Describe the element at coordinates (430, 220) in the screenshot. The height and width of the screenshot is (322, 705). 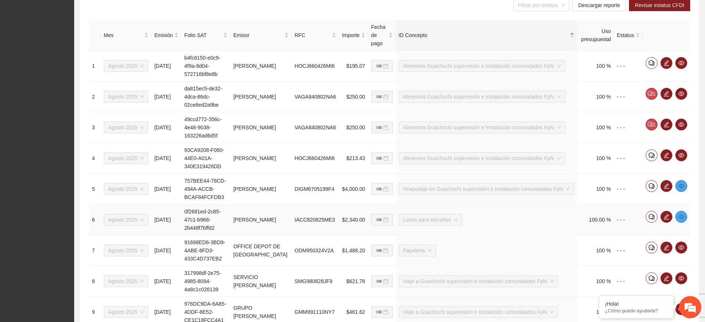
I see `span: Lonas para escuelas` at that location.